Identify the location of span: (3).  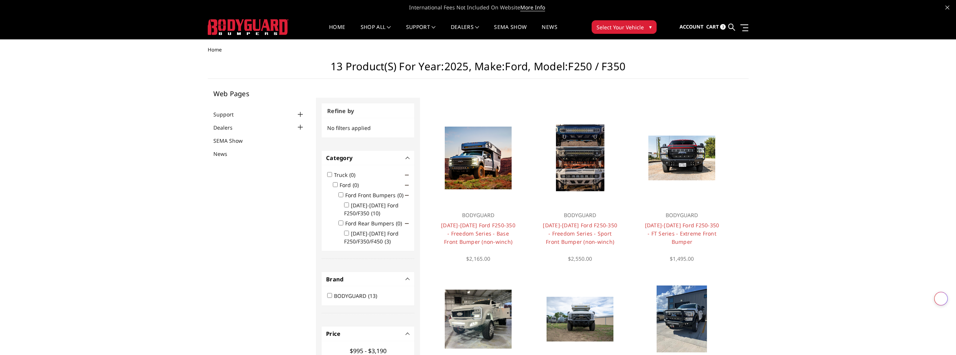
(388, 241).